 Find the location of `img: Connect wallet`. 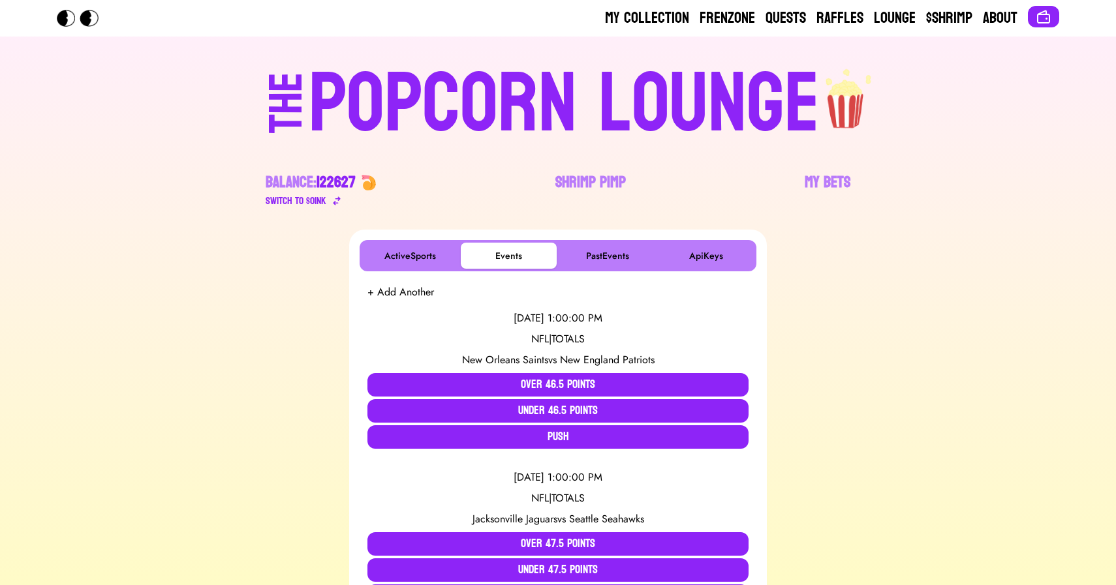

img: Connect wallet is located at coordinates (1043, 17).